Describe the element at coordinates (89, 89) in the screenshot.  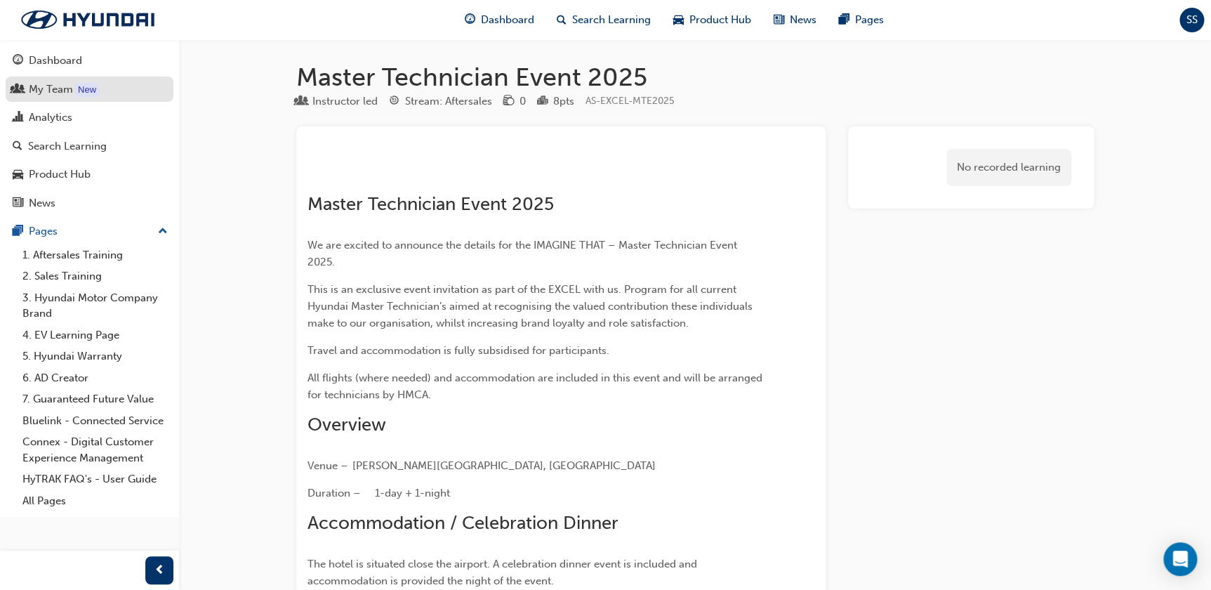
I see `a: My Team` at that location.